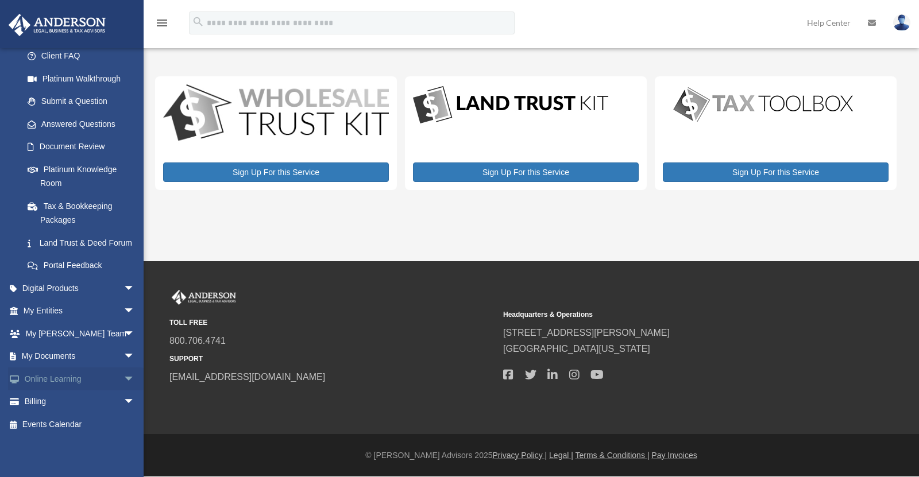  Describe the element at coordinates (276, 114) in the screenshot. I see `img: WS-Trust-Kit-lgo-1.jpg` at that location.